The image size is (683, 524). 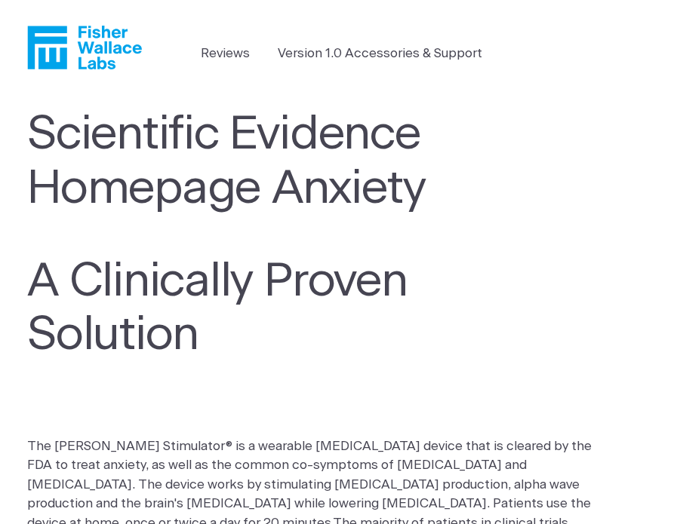 I want to click on a: Version 1.0 Accessories & Support, so click(x=379, y=54).